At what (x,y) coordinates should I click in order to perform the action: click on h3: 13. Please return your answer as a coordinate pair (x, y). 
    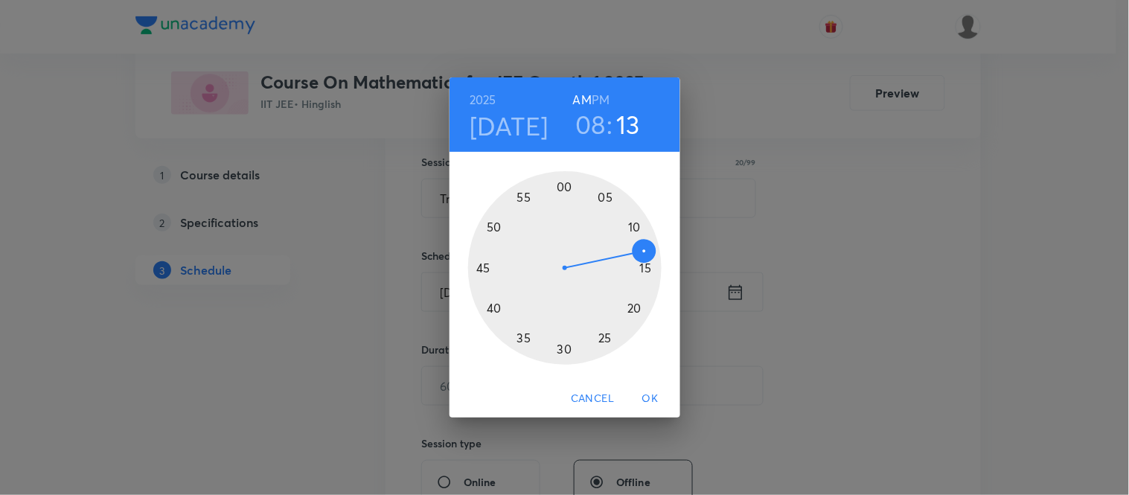
    Looking at the image, I should click on (628, 124).